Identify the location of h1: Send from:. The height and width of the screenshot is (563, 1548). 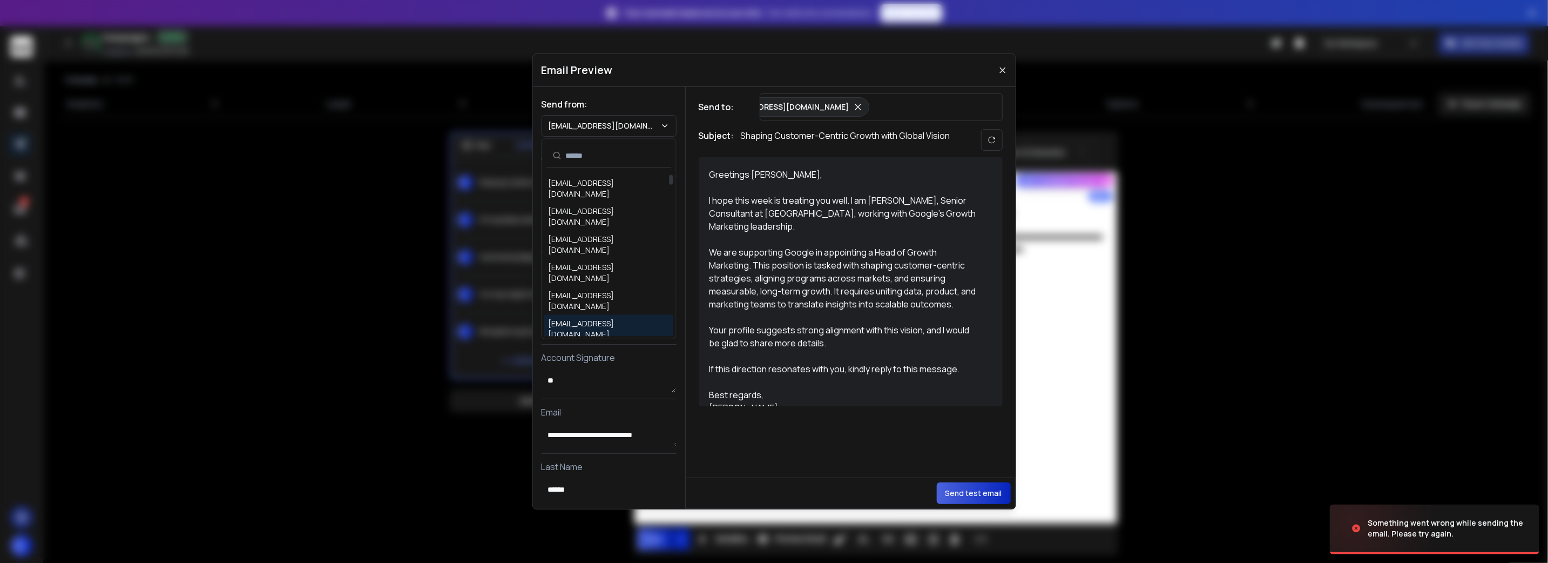
(609, 104).